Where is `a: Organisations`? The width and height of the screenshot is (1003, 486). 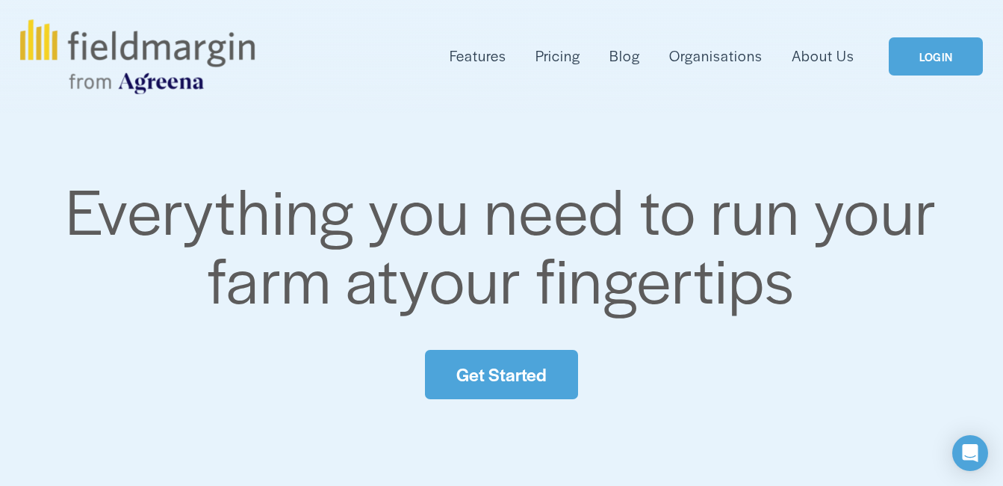
a: Organisations is located at coordinates (716, 56).